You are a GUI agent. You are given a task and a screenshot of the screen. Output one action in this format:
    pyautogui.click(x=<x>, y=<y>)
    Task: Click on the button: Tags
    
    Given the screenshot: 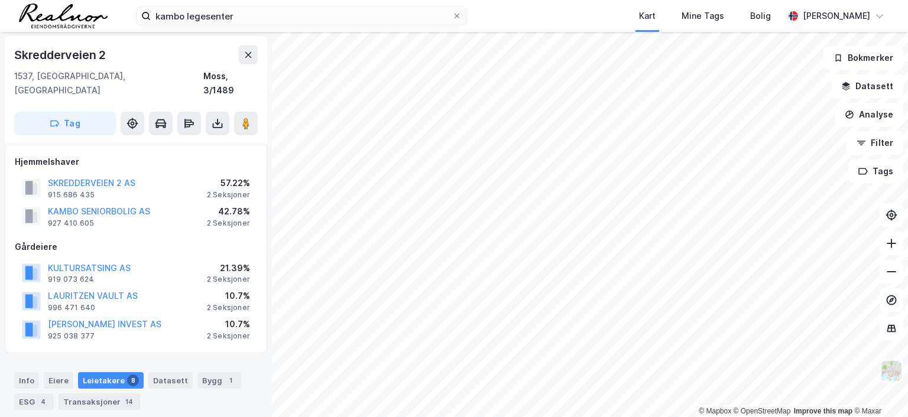 What is the action you would take?
    pyautogui.click(x=875, y=171)
    